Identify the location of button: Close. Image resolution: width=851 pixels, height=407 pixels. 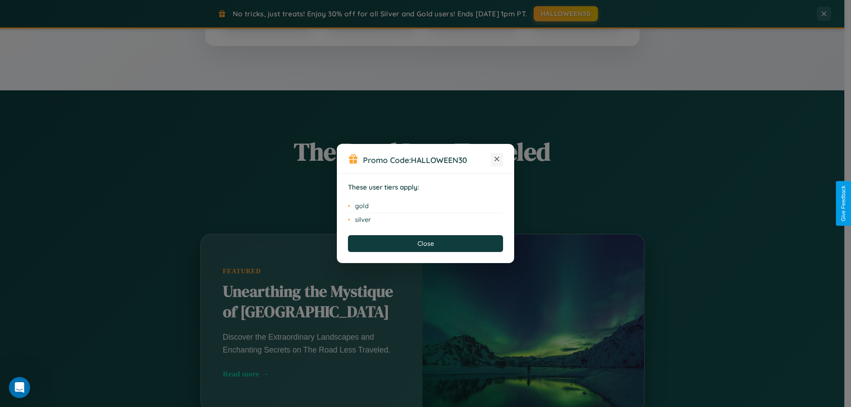
(425, 244).